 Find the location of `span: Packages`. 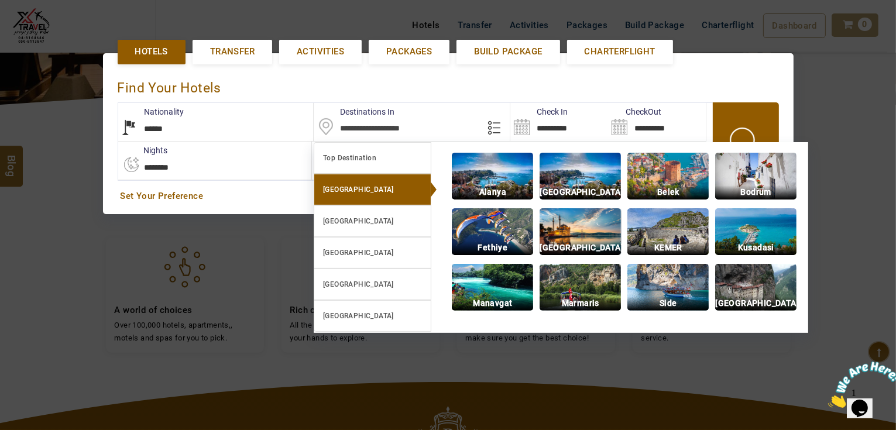

span: Packages is located at coordinates (409, 52).